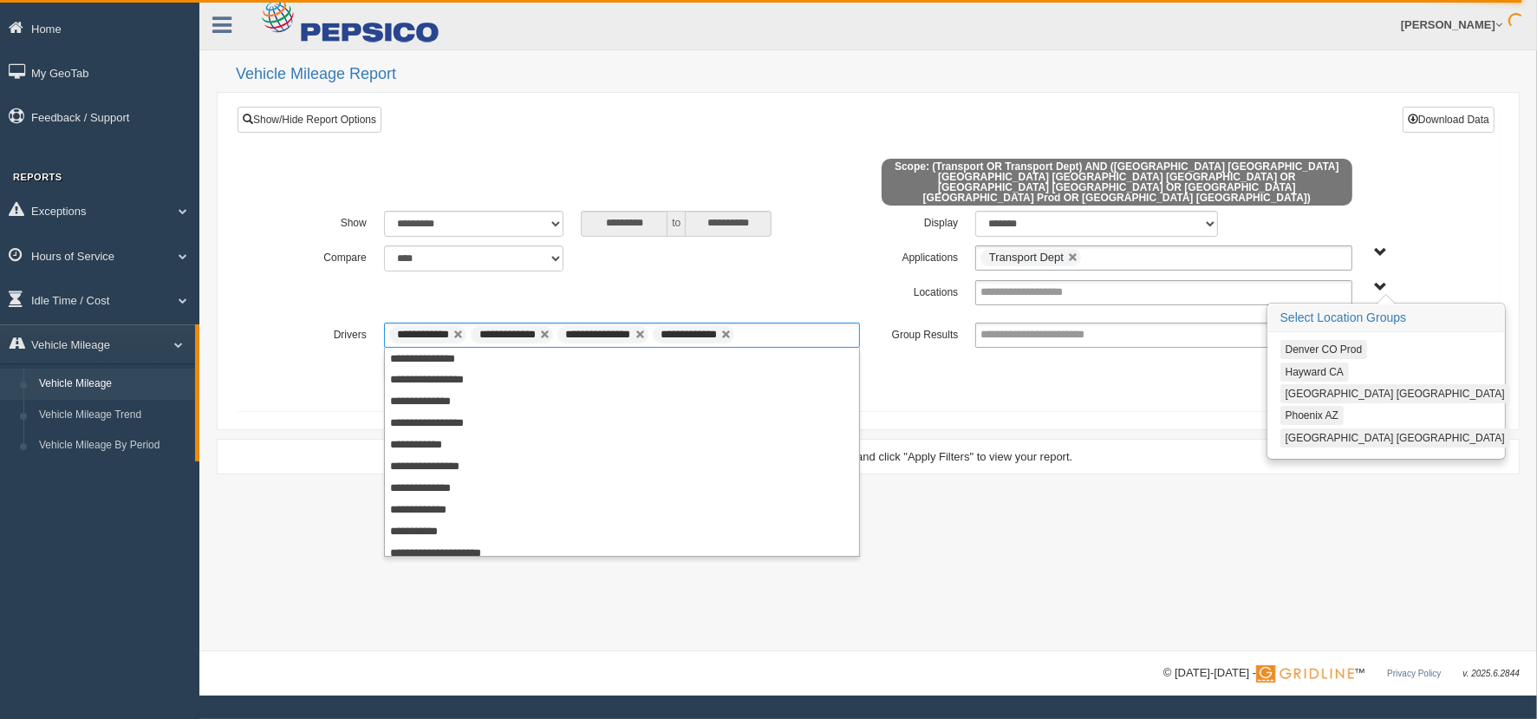  Describe the element at coordinates (1314, 372) in the screenshot. I see `button: Hayward CA` at that location.